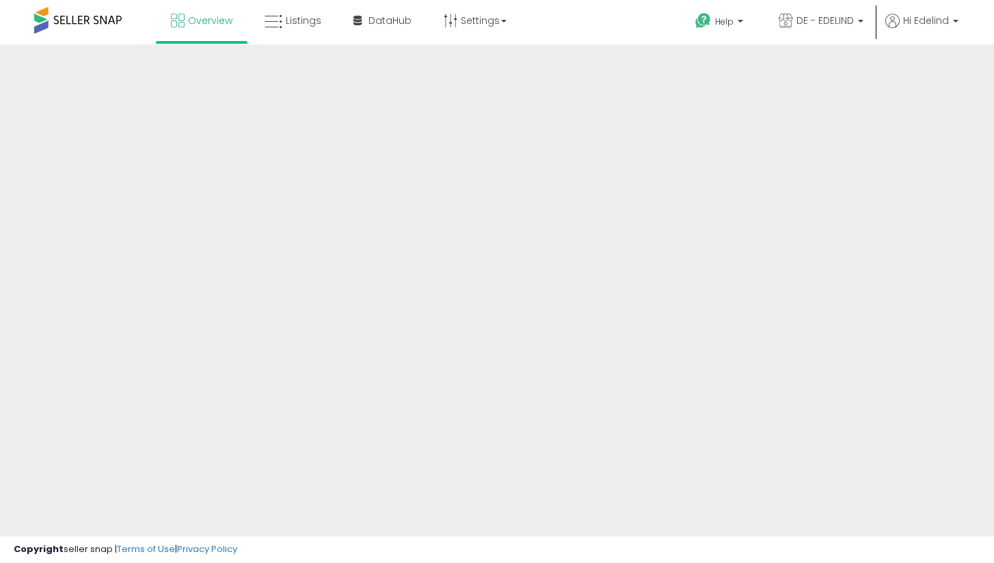  I want to click on a: Privacy Policy, so click(207, 548).